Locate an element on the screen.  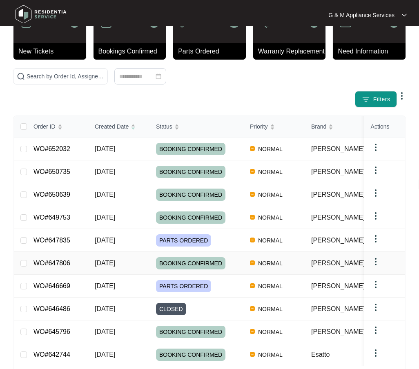
p: New Tickets is located at coordinates (52, 51).